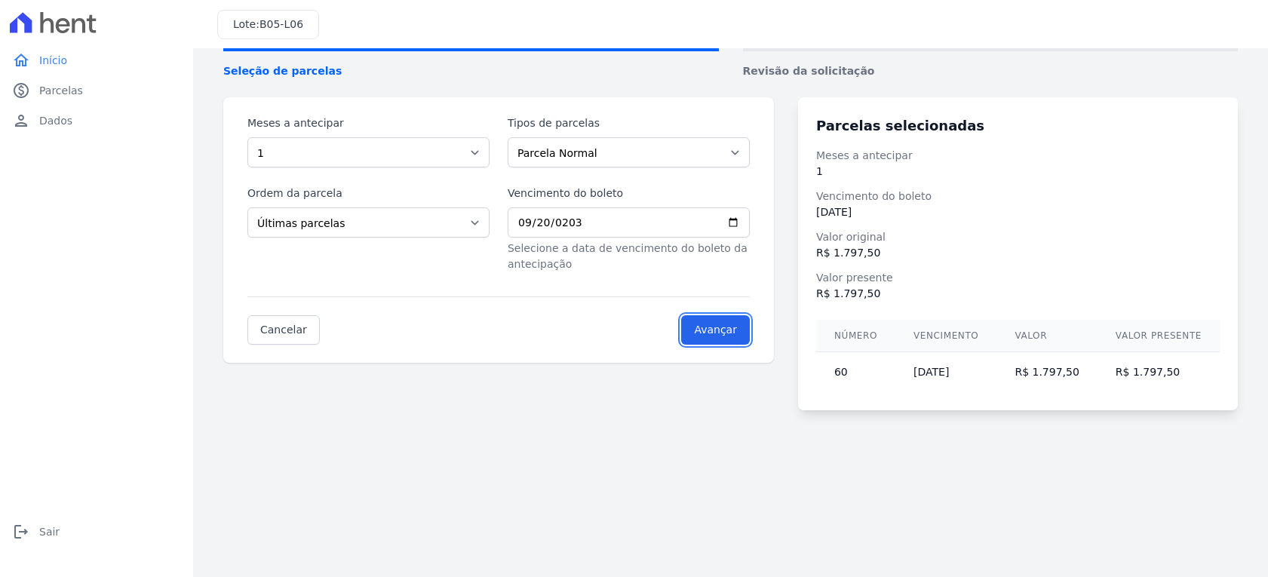 The image size is (1268, 577). What do you see at coordinates (1017, 196) in the screenshot?
I see `dt: Vencimento do boleto` at bounding box center [1017, 196].